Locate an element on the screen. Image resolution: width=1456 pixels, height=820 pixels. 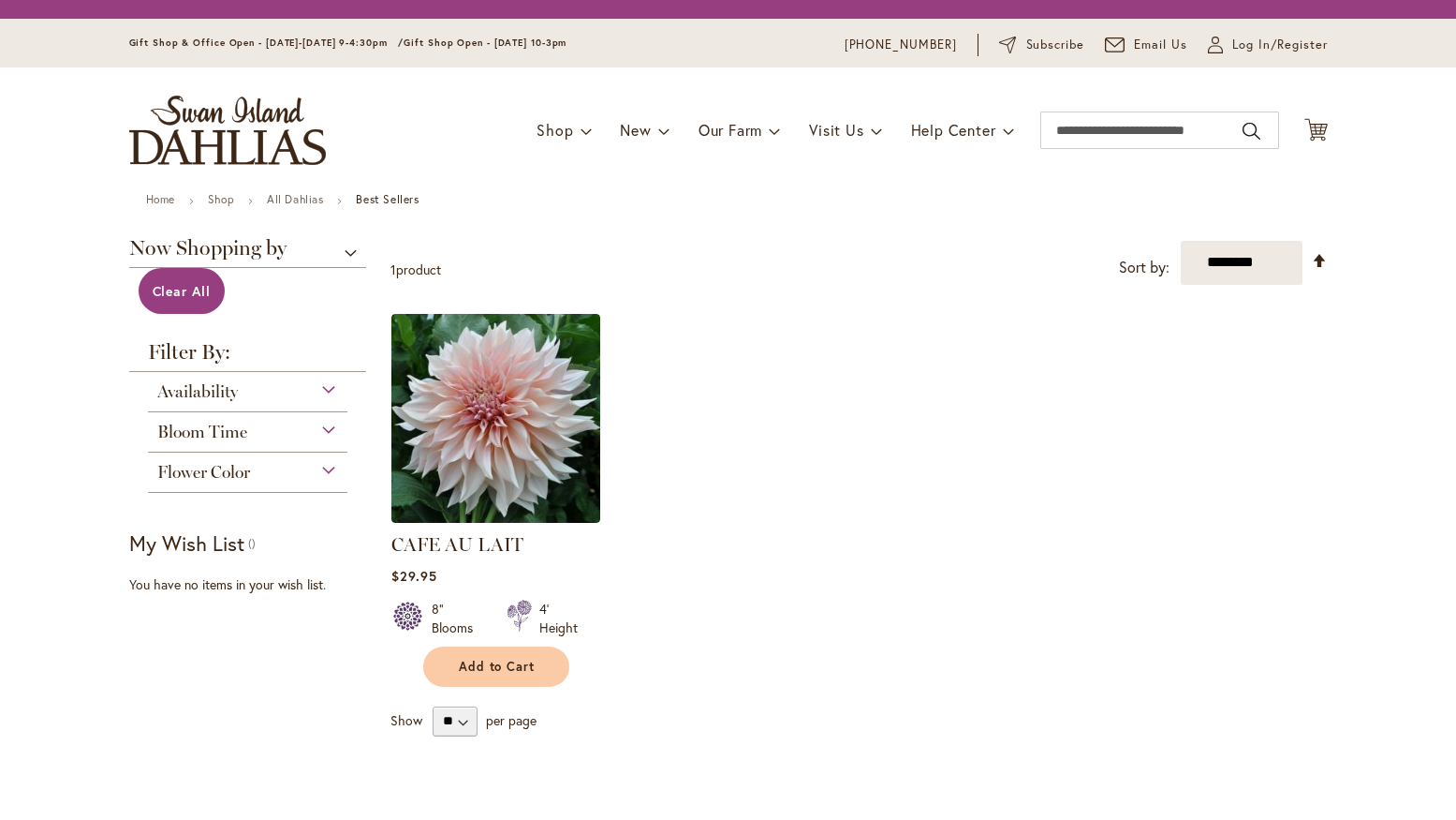
span: 1 is located at coordinates (393, 269).